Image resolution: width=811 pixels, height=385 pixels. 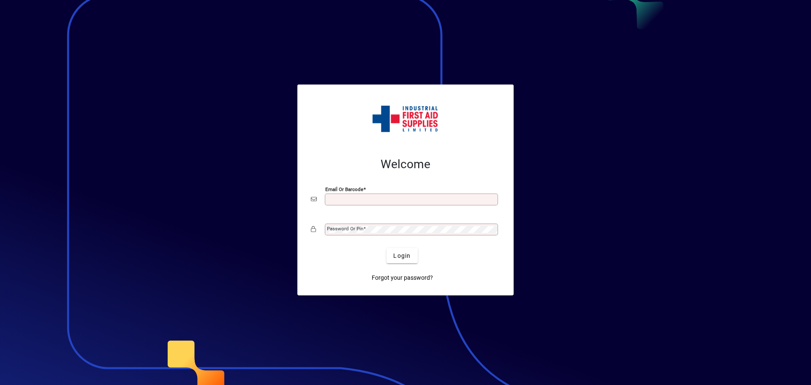 What do you see at coordinates (402, 255) in the screenshot?
I see `span: Login` at bounding box center [402, 255].